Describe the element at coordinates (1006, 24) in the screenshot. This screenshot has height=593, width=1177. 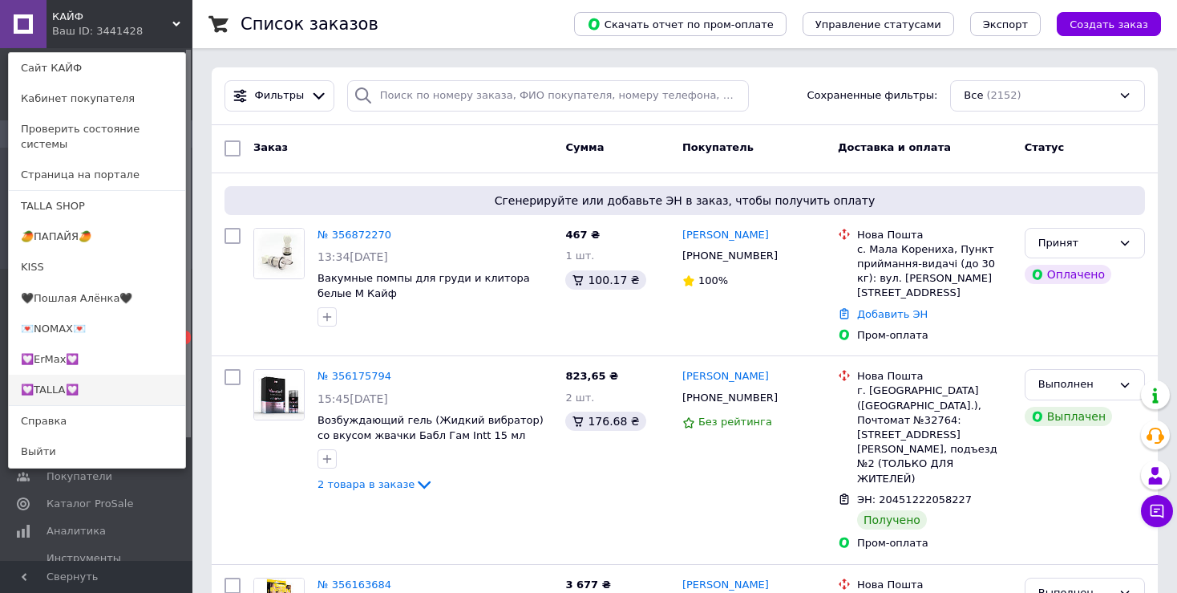
I see `button: Экспорт` at that location.